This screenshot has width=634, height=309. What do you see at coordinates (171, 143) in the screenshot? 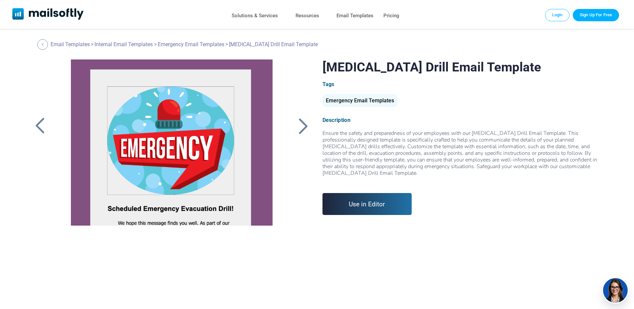
I see `a: Emergency Evacuation Drill Email Template` at bounding box center [171, 143].